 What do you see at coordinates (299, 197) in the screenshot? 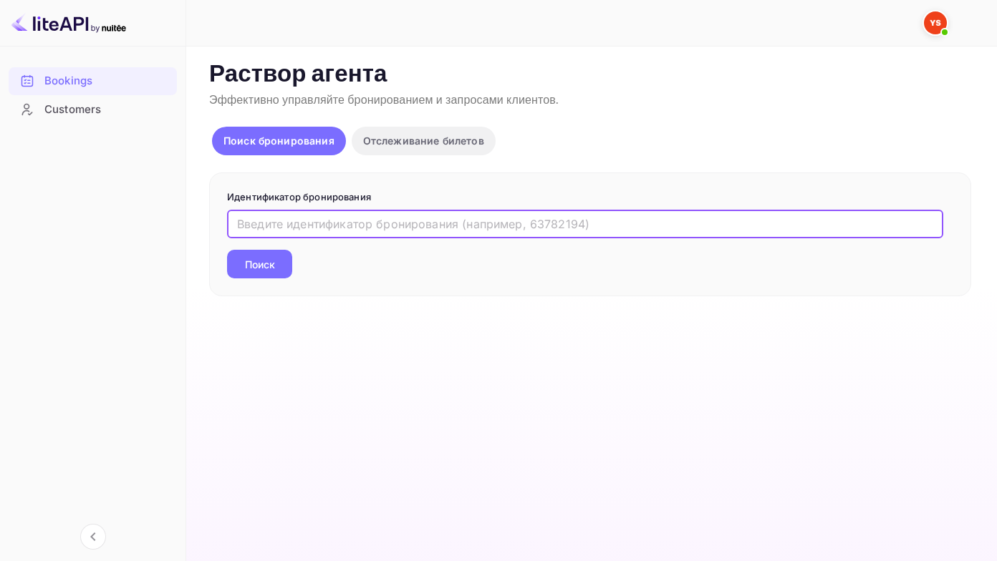
I see `ya-tr-span: Идентификатор бронирования` at bounding box center [299, 197].